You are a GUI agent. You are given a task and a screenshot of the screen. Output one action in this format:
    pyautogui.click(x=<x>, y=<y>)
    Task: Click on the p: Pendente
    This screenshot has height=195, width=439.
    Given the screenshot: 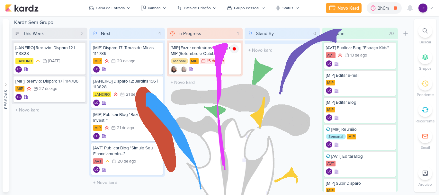 What is the action you would take?
    pyautogui.click(x=425, y=95)
    